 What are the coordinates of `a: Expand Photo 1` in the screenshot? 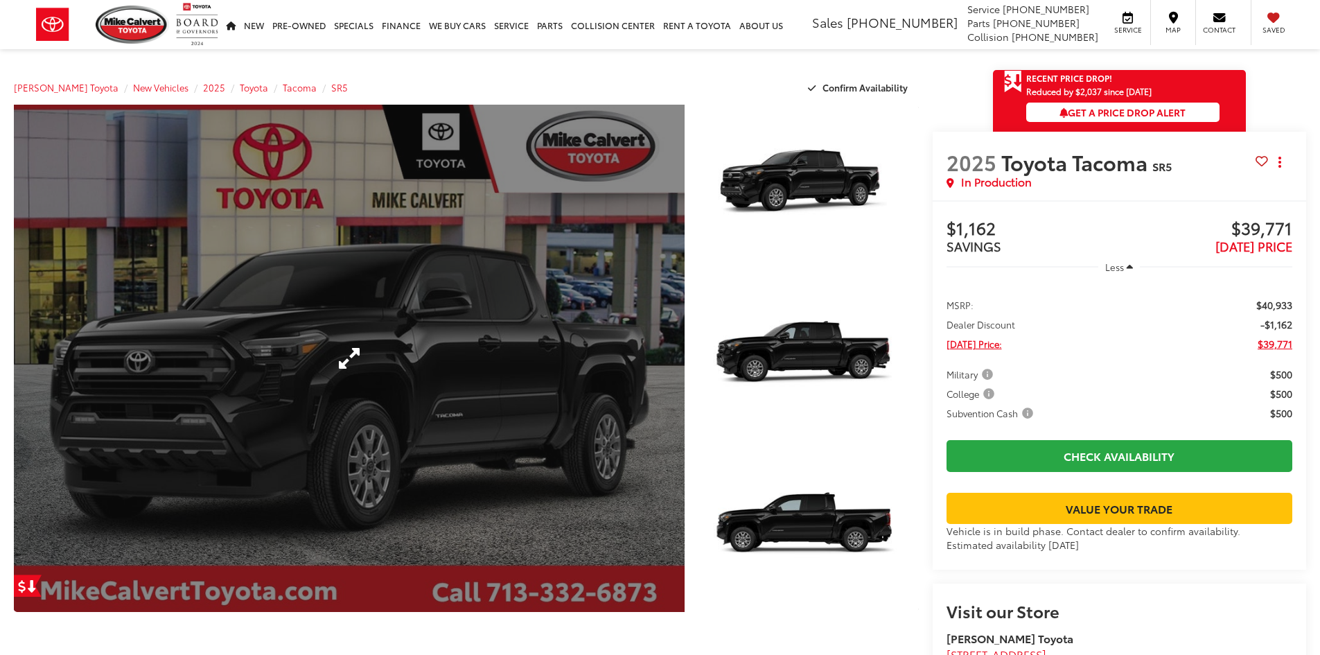 It's located at (809, 186).